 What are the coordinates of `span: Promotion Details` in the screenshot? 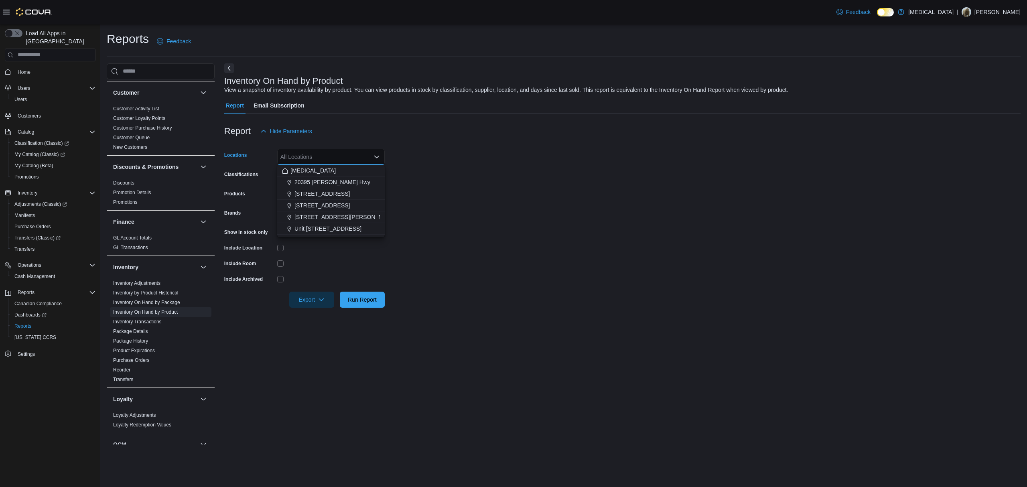 It's located at (132, 193).